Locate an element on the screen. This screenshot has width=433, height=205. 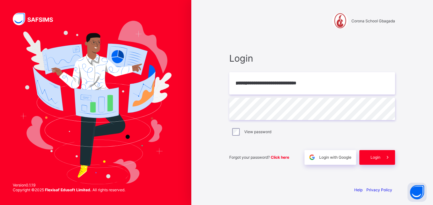
span: Forgot your password? is located at coordinates (259, 157).